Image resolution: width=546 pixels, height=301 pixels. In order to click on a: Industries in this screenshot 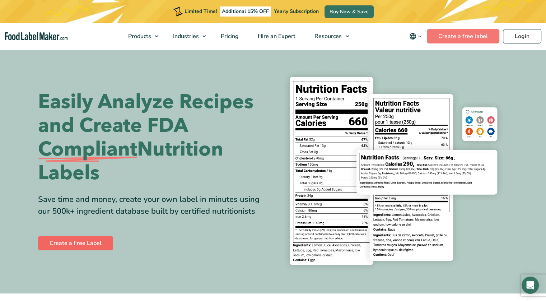, I will do `click(187, 36)`.